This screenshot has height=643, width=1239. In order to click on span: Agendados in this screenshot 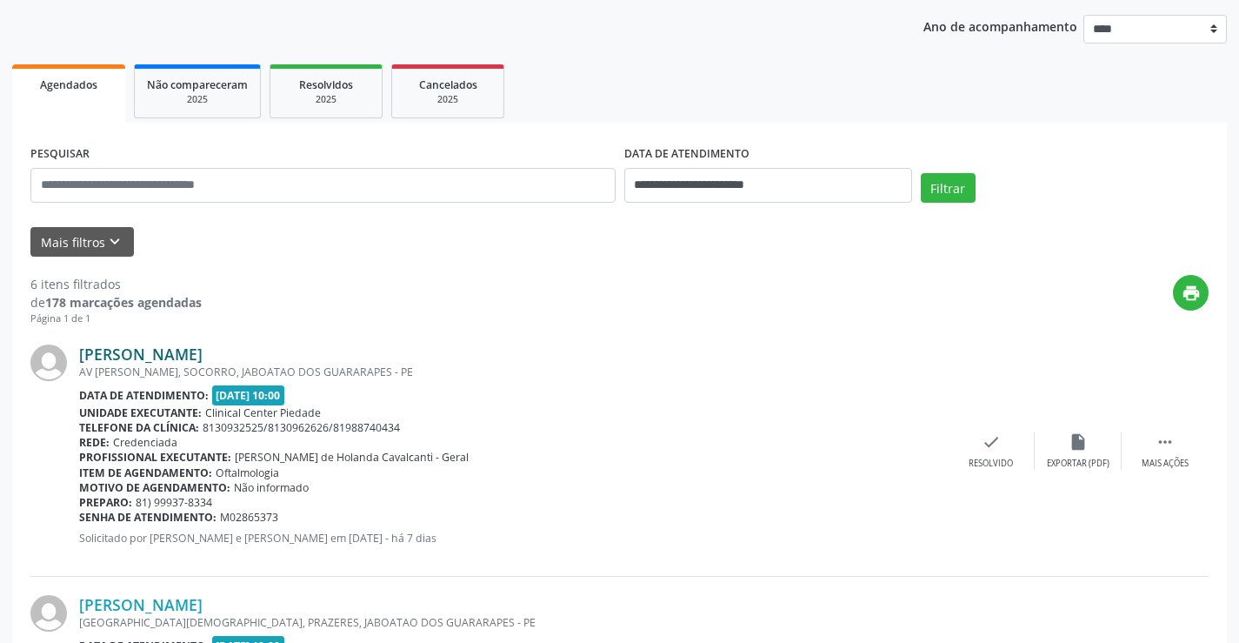, I will do `click(69, 84)`.